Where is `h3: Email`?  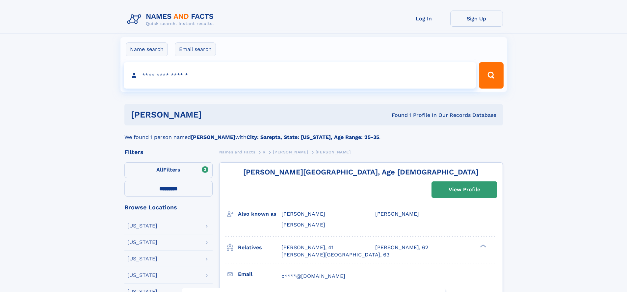
h3: Email is located at coordinates (260, 274).